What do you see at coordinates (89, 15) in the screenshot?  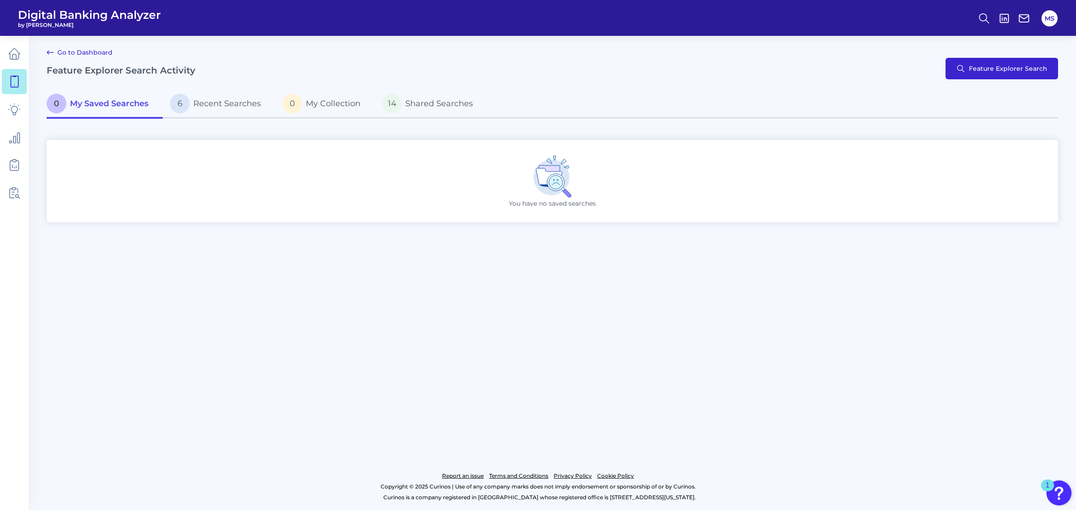 I see `span: Digital Banking Analyzer` at bounding box center [89, 15].